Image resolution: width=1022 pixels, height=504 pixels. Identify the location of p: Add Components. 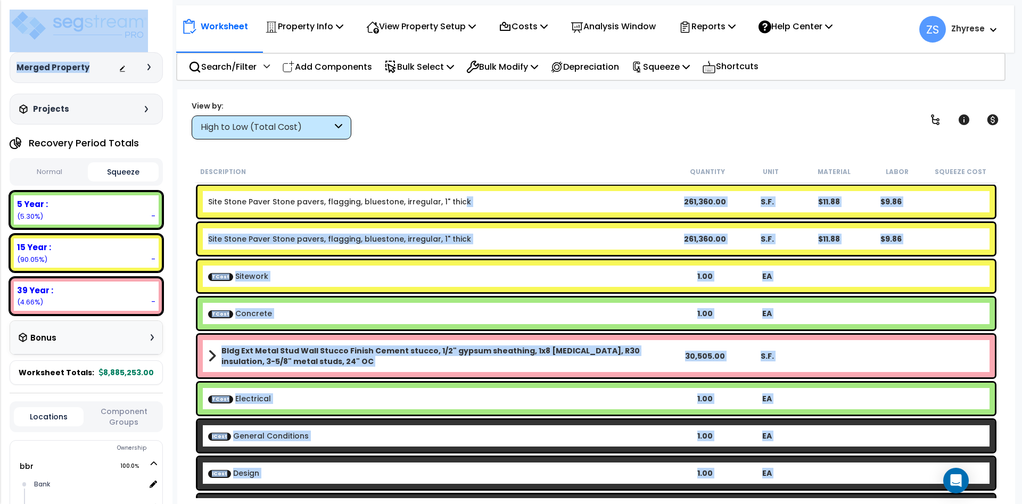
(327, 67).